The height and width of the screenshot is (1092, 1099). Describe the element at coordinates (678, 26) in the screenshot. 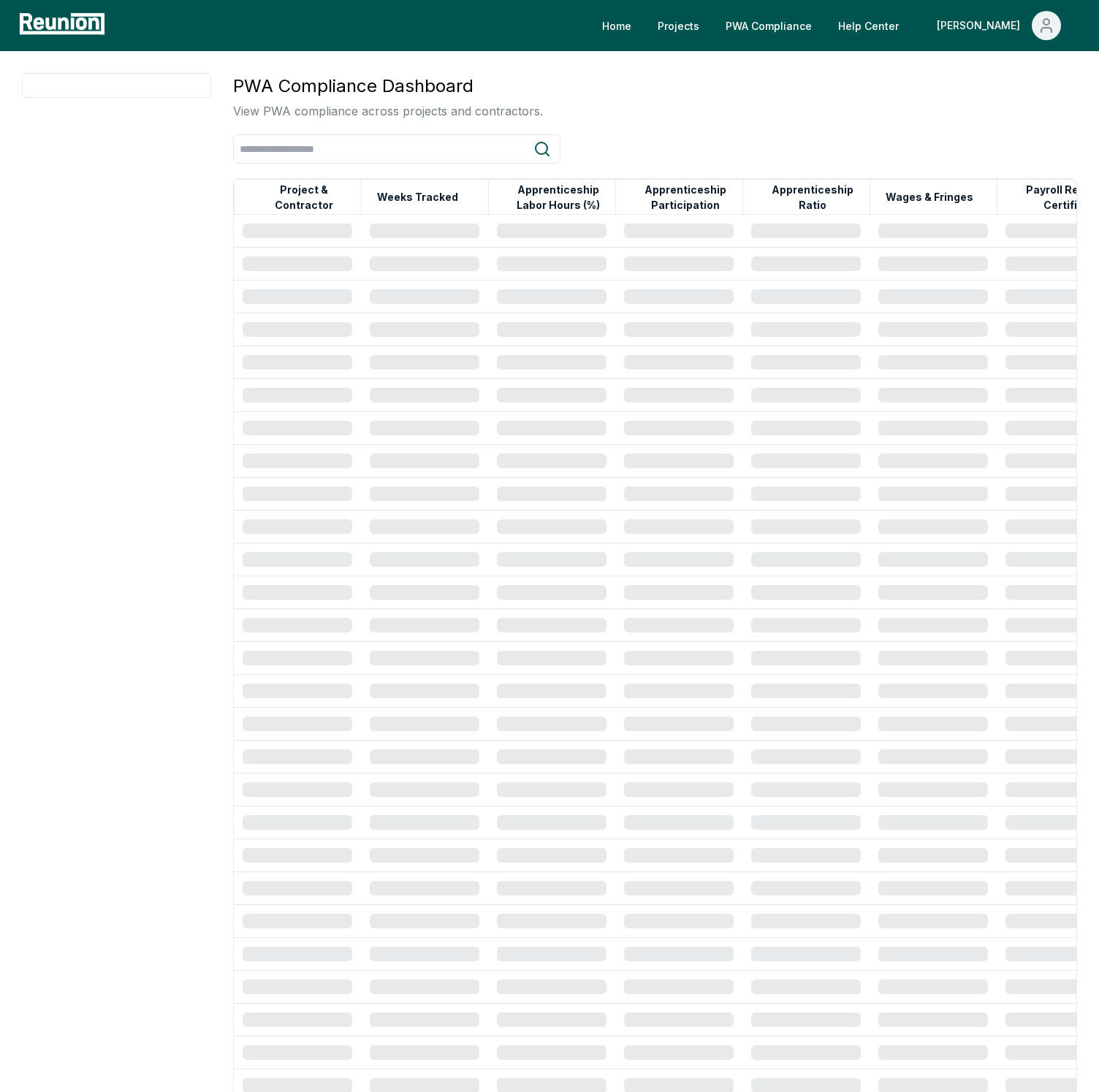

I see `a: Projects` at that location.